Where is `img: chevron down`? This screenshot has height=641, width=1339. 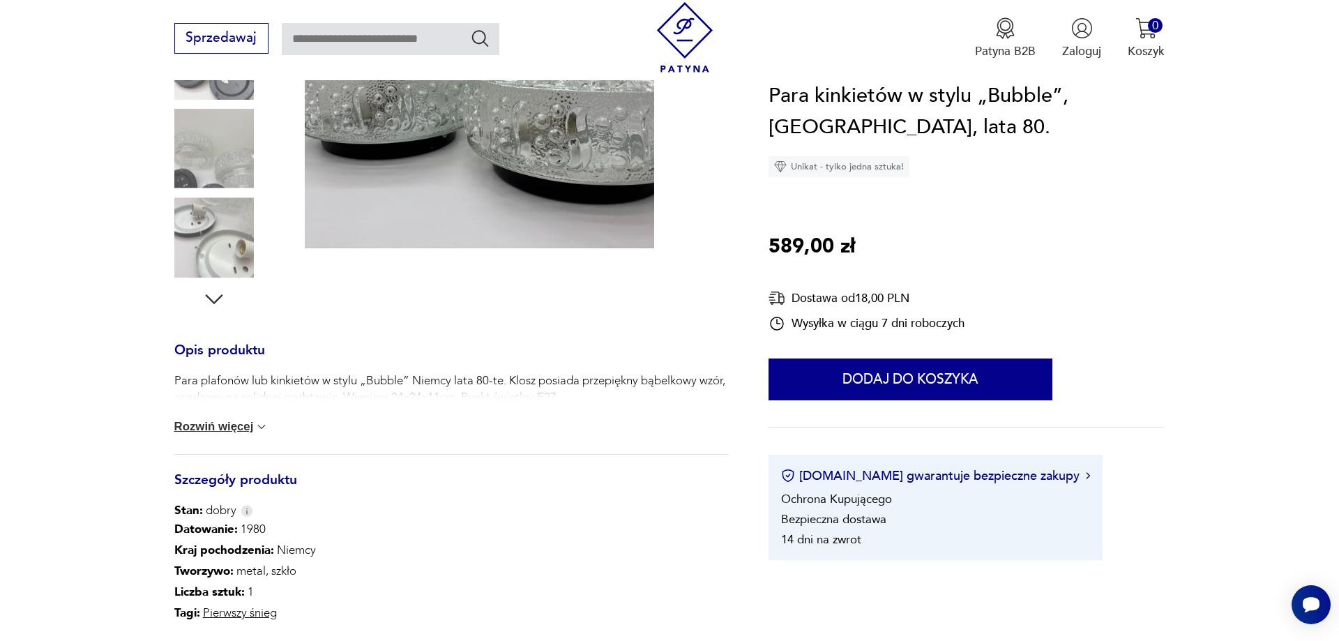 img: chevron down is located at coordinates (261, 427).